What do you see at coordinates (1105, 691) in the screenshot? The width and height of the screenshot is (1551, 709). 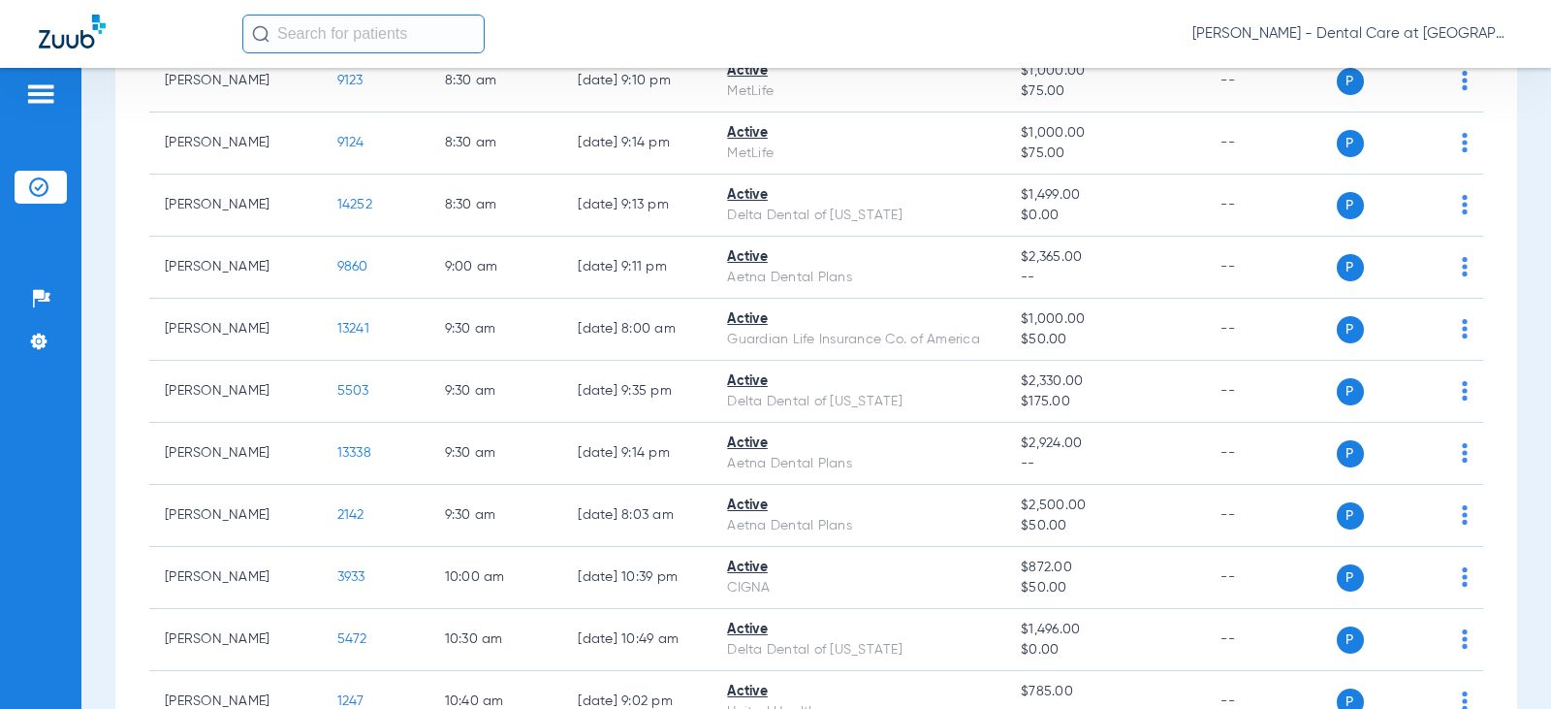 I see `span: $785.00` at bounding box center [1105, 691].